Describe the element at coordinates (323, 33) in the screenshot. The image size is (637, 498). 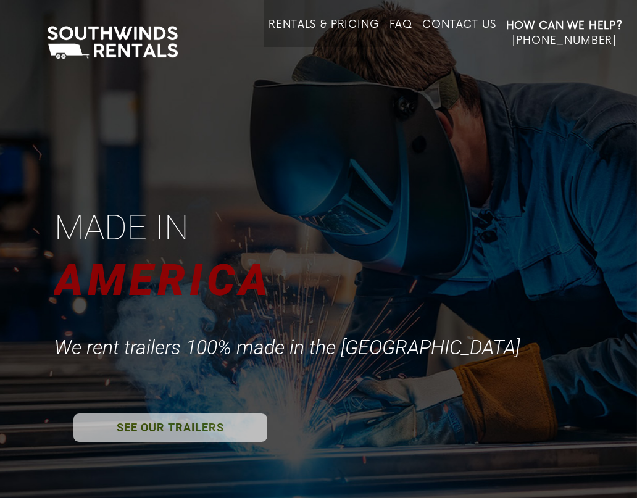
I see `a: Rentals & Pricing` at that location.